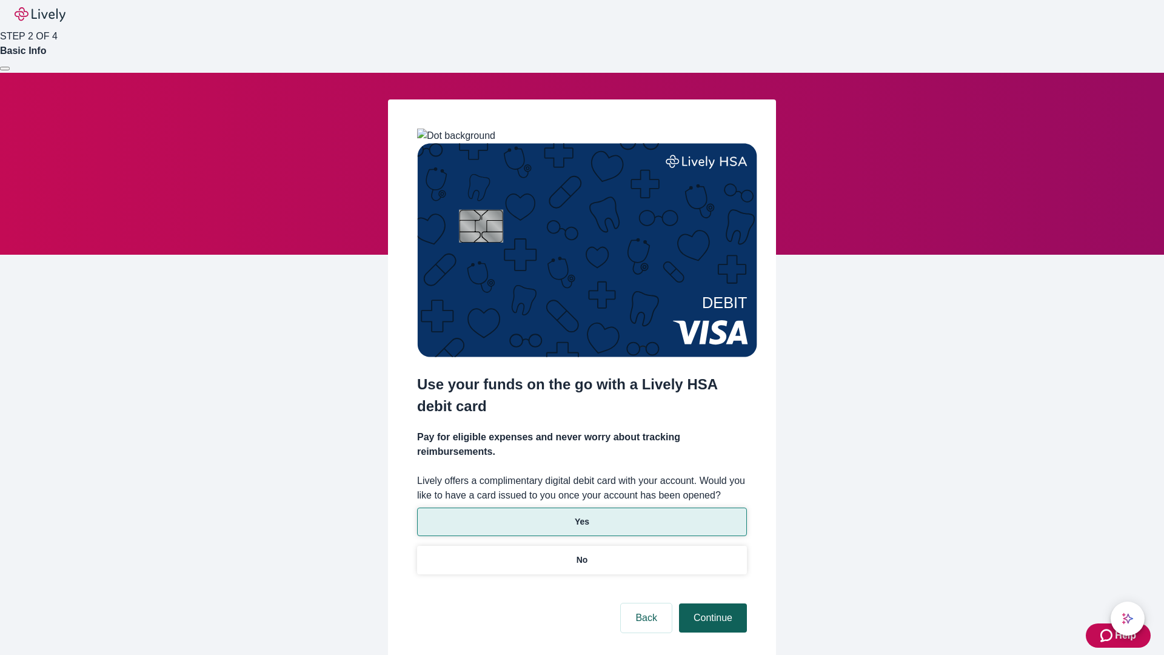  What do you see at coordinates (646, 618) in the screenshot?
I see `button: Back` at bounding box center [646, 618].